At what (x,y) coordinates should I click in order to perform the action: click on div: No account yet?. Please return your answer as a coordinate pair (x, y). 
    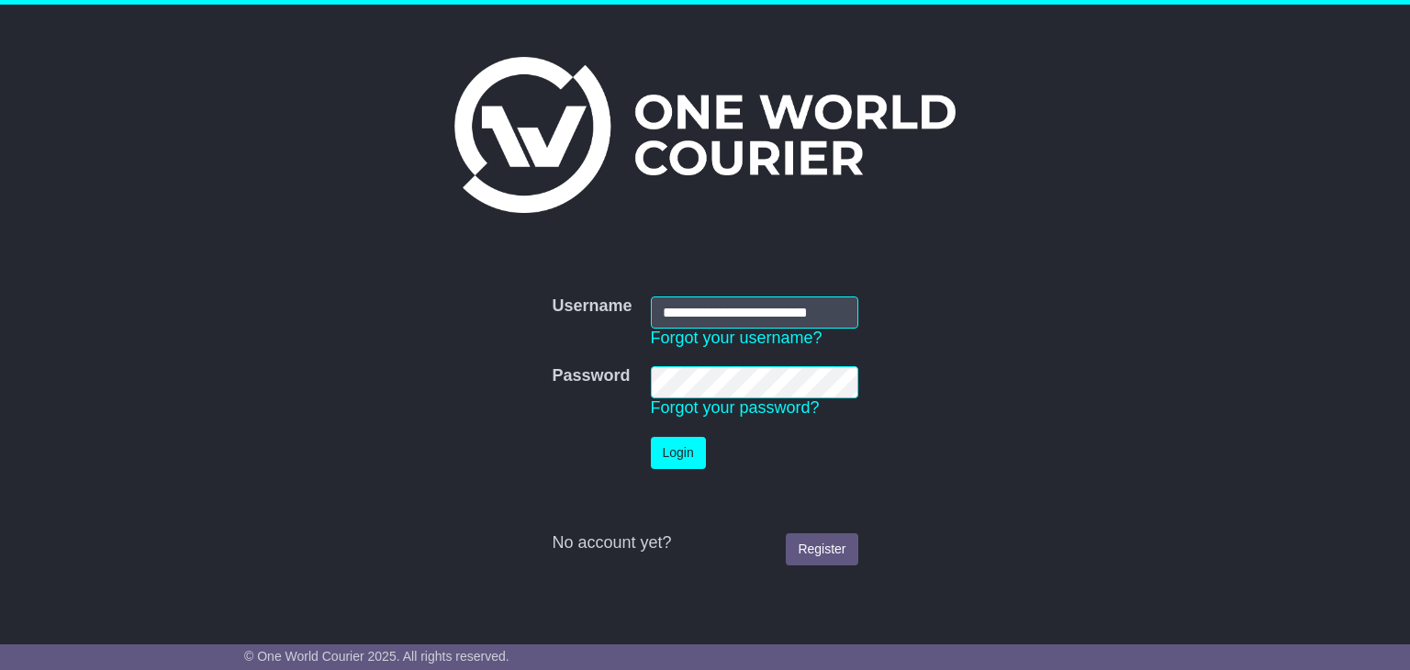
    Looking at the image, I should click on (704, 544).